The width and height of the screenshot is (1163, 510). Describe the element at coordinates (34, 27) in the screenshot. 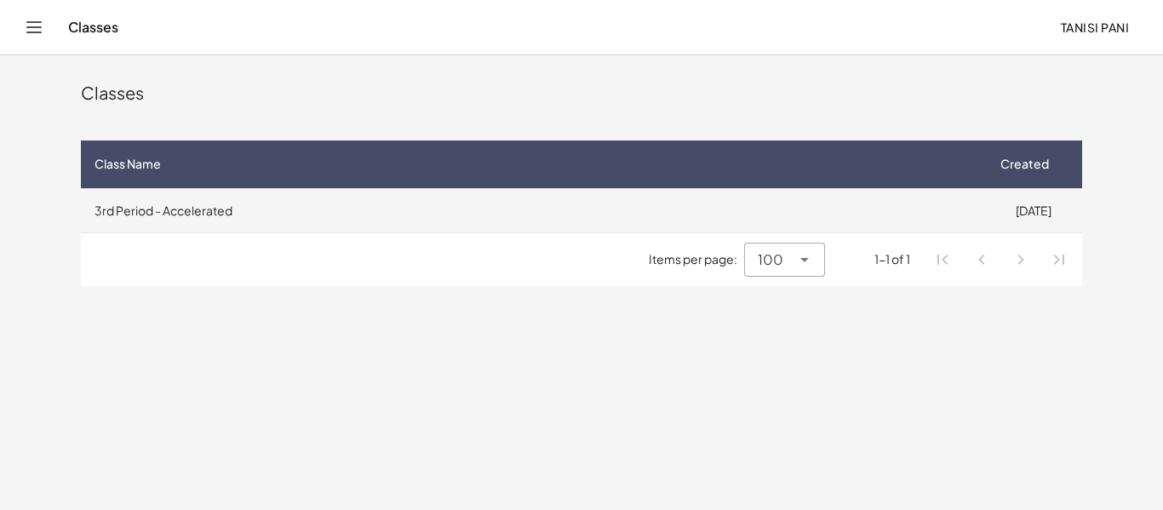

I see `button: Toggle navigation` at that location.